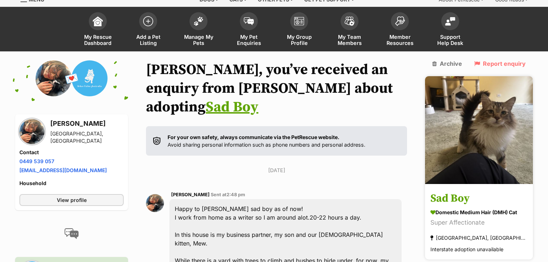  What do you see at coordinates (228, 195) in the screenshot?
I see `span: Sent at` at bounding box center [228, 195].